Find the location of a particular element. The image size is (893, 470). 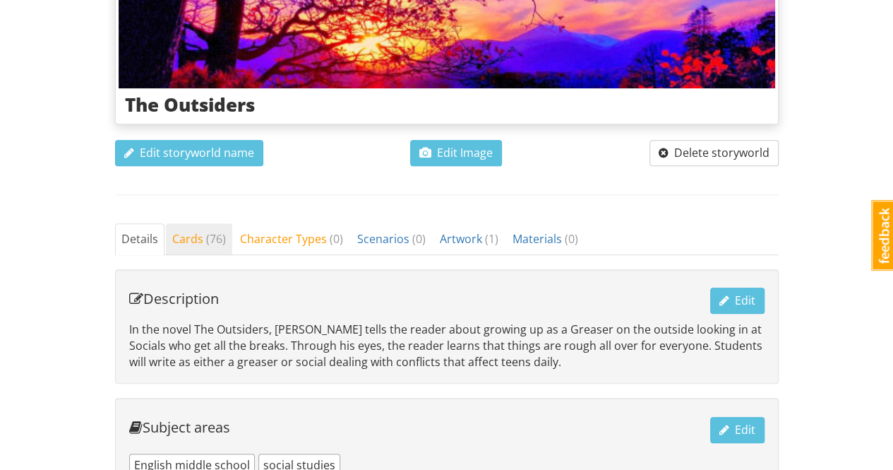

button: Edit storyworld name is located at coordinates (189, 153).